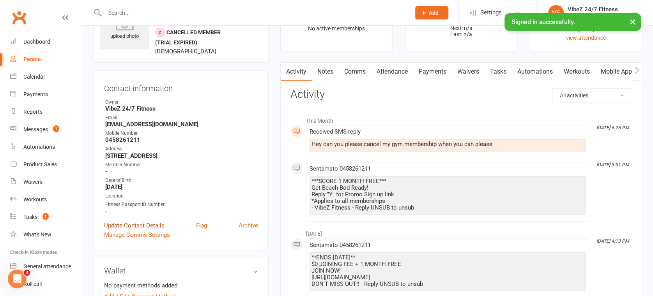 This screenshot has height=296, width=653. What do you see at coordinates (39, 147) in the screenshot?
I see `div: Automations` at bounding box center [39, 147].